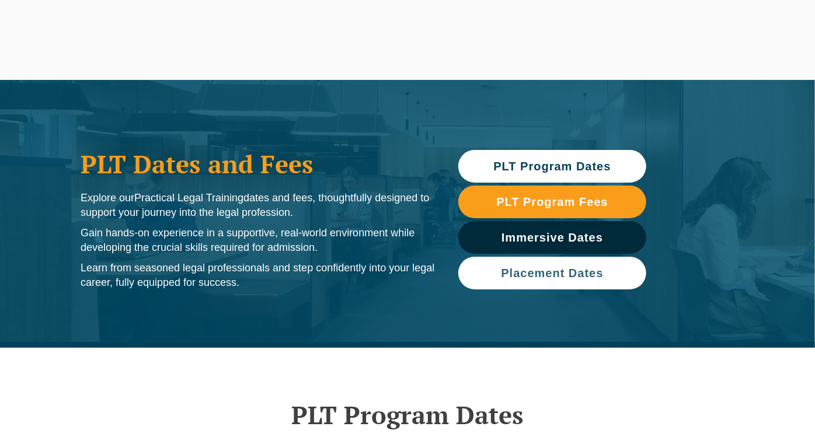 This screenshot has height=437, width=815. What do you see at coordinates (257, 276) in the screenshot?
I see `p: Learn from seasoned legal professionals and step confidently into your legal career, fully equipp...` at bounding box center [257, 276].